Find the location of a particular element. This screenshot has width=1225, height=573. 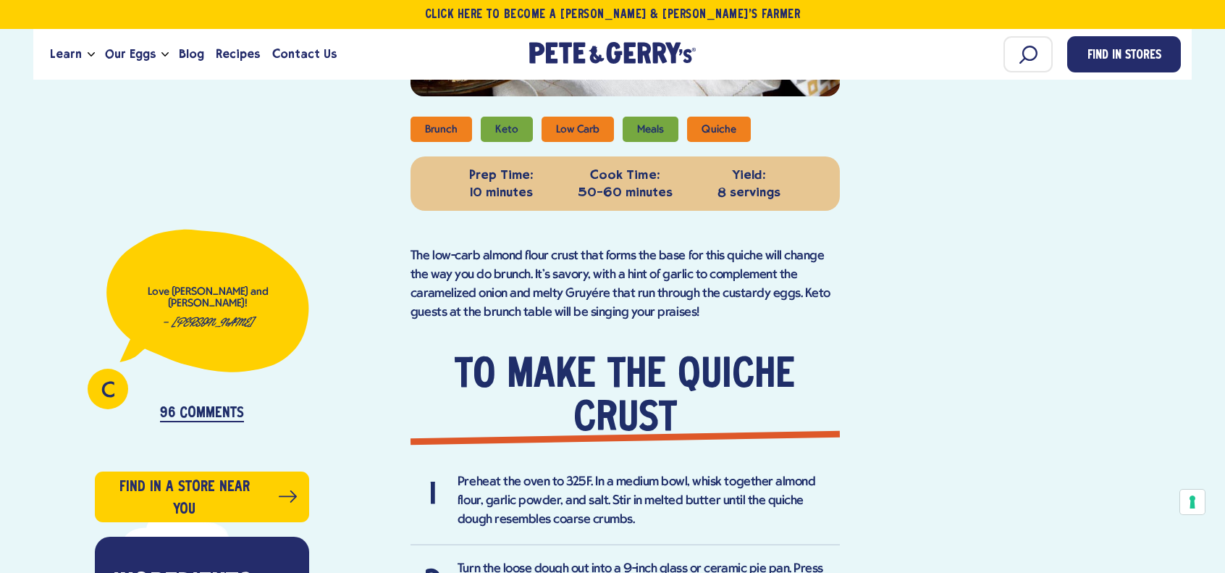

a: Our Eggs is located at coordinates (130, 54).